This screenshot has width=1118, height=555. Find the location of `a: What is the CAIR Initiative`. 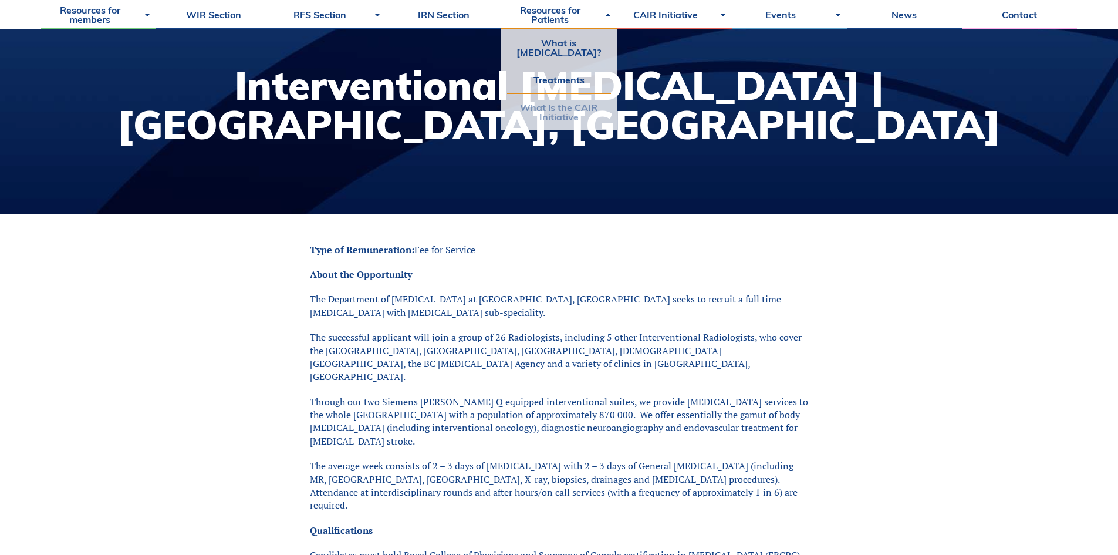

a: What is the CAIR Initiative is located at coordinates (559, 112).